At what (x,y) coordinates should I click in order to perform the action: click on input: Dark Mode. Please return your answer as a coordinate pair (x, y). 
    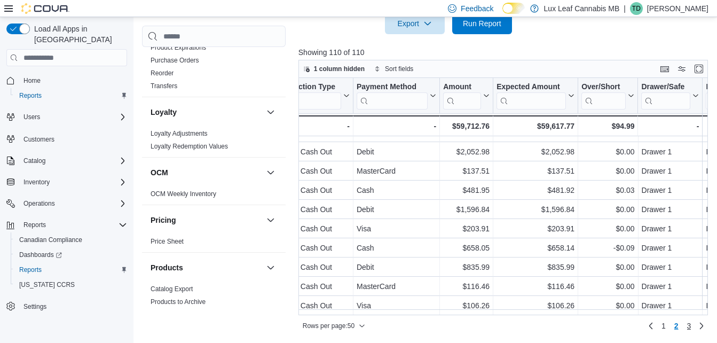
    Looking at the image, I should click on (513, 8).